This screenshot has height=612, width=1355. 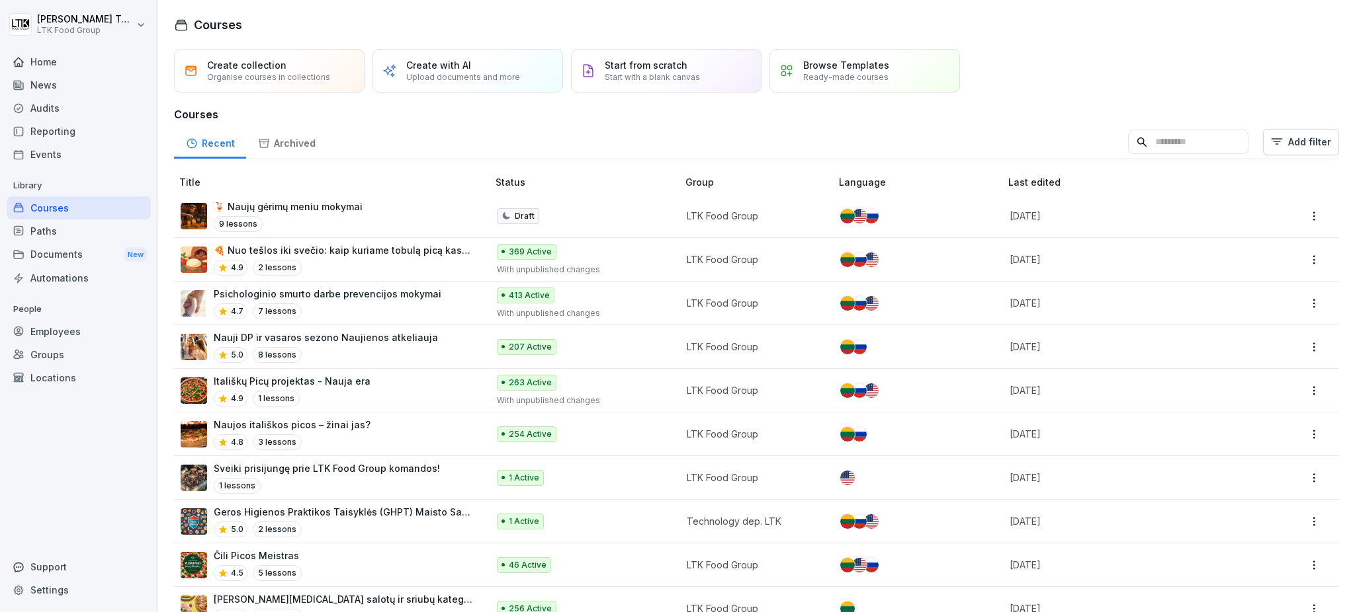 What do you see at coordinates (530, 383) in the screenshot?
I see `p: 263 Active` at bounding box center [530, 383].